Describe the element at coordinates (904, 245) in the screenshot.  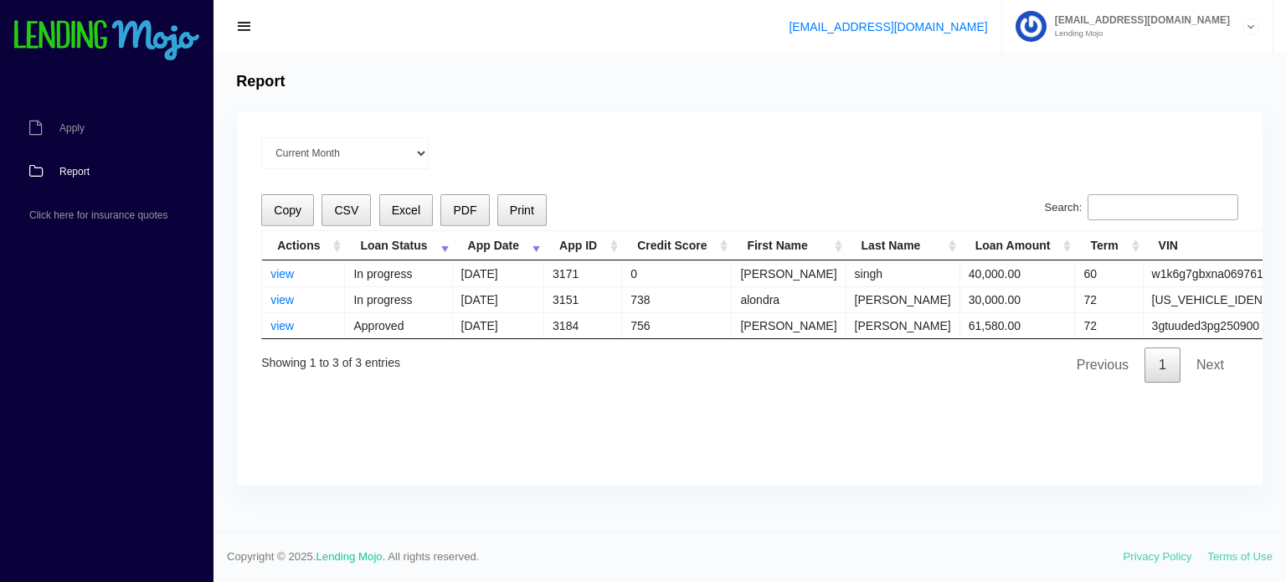
I see `th: Last Name: activate to sort column ascending` at that location.